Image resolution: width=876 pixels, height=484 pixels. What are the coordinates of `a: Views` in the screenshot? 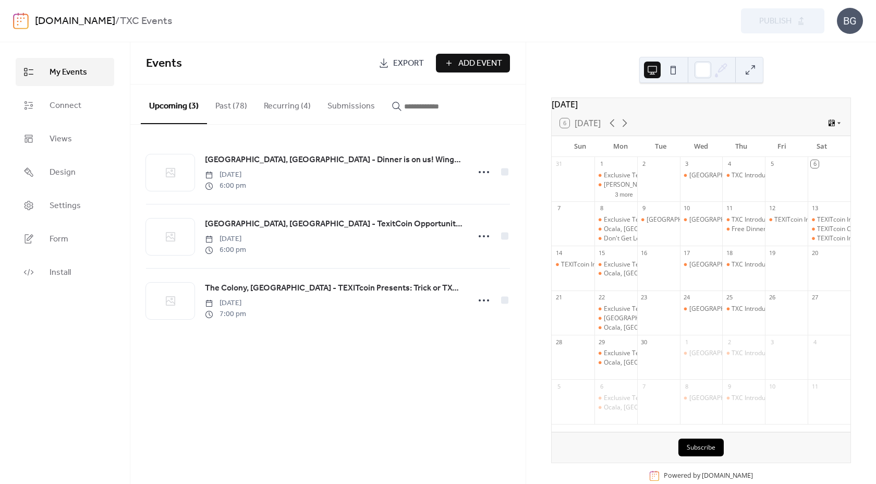 It's located at (65, 139).